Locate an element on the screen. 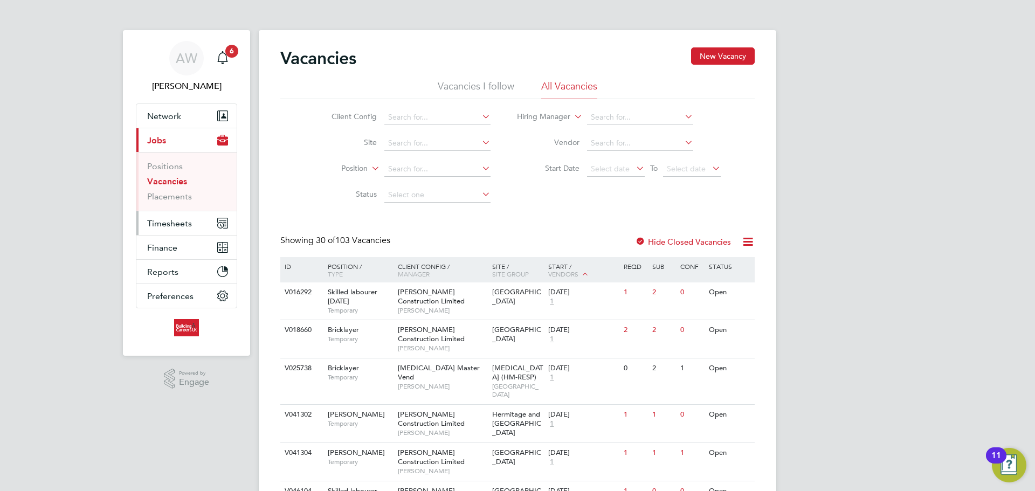 The height and width of the screenshot is (491, 1035). span: To is located at coordinates (654, 168).